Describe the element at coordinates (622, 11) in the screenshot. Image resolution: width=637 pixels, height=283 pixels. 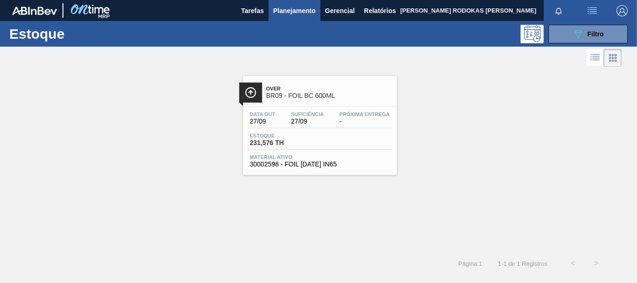
I see `img: Logout` at that location.